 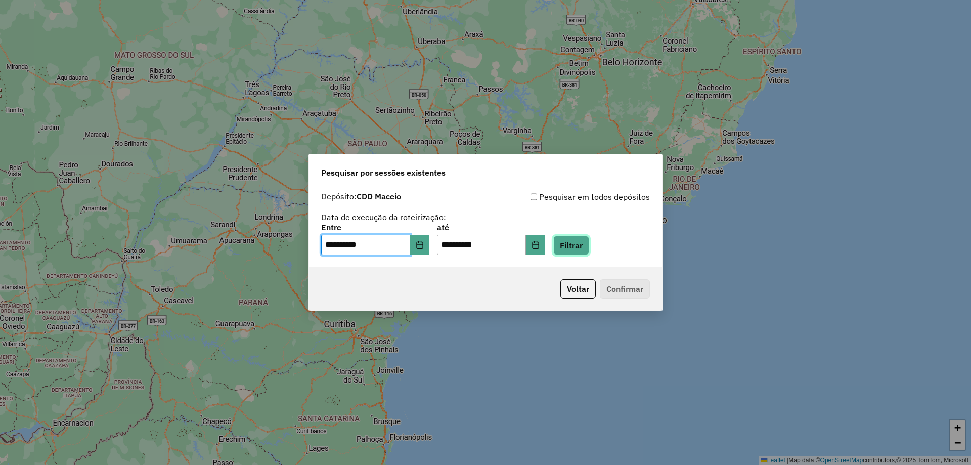 What do you see at coordinates (567, 197) in the screenshot?
I see `div: Pesquisar em todos depósitos` at bounding box center [567, 197].